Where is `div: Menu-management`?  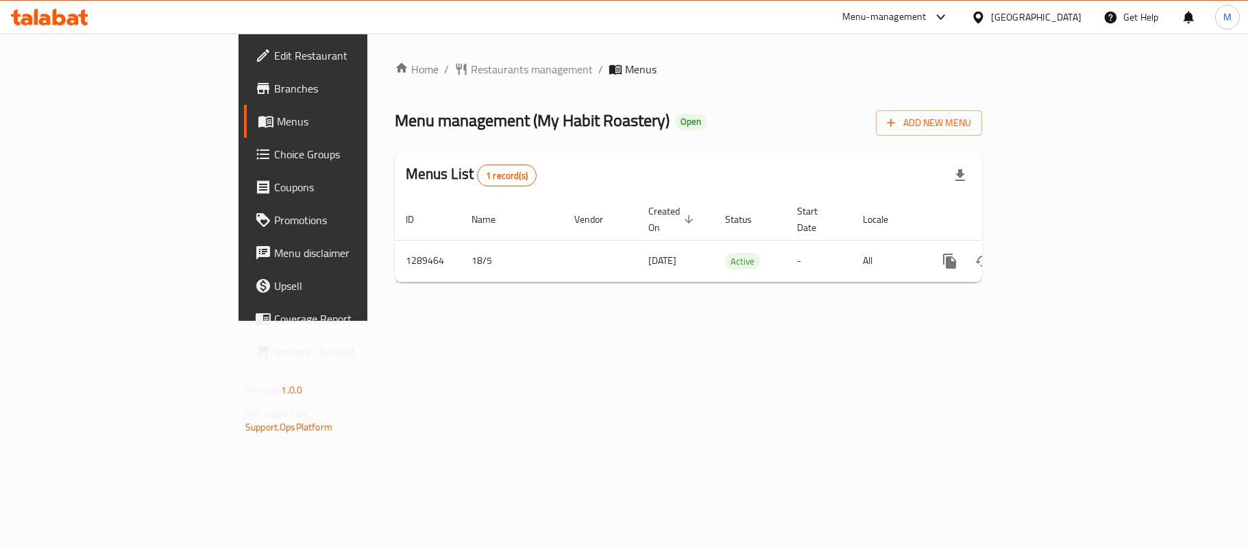
div: Menu-management is located at coordinates (884, 17).